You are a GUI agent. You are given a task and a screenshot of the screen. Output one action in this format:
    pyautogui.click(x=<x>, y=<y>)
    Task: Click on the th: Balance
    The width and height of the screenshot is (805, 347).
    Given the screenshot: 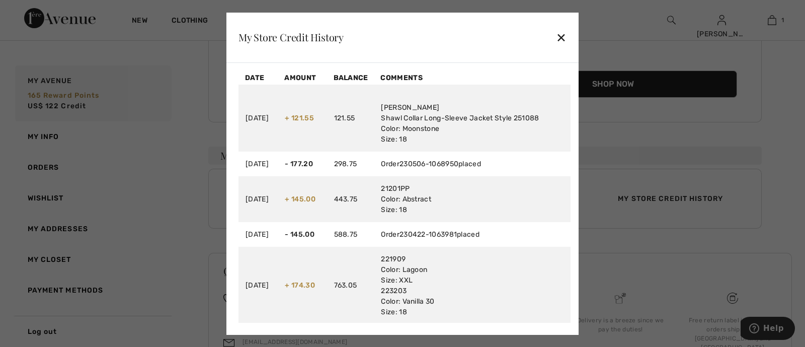 What is the action you would take?
    pyautogui.click(x=351, y=77)
    